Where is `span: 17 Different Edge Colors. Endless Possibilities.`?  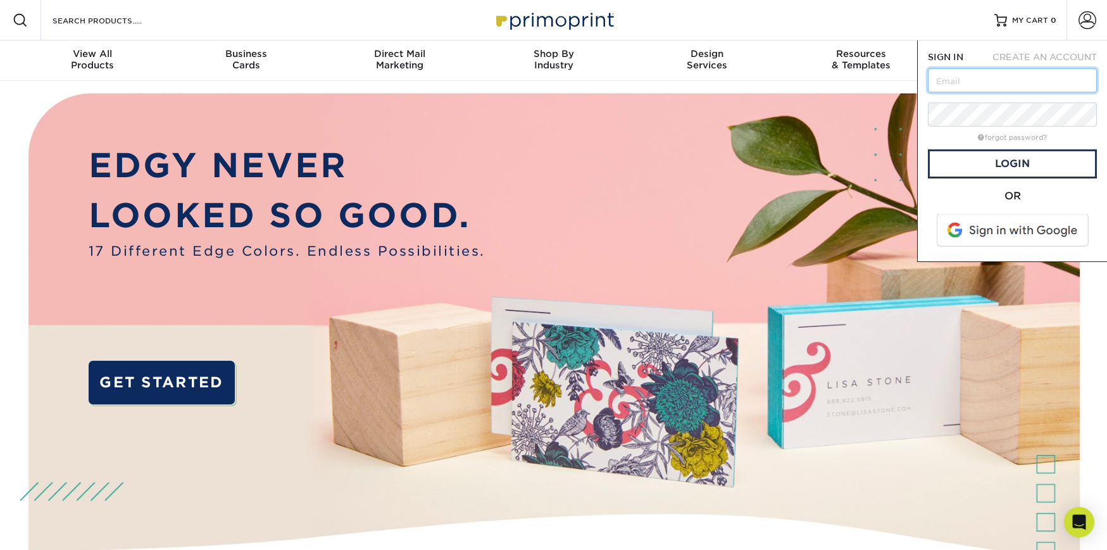
span: 17 Different Edge Colors. Endless Possibilities. is located at coordinates (287, 251).